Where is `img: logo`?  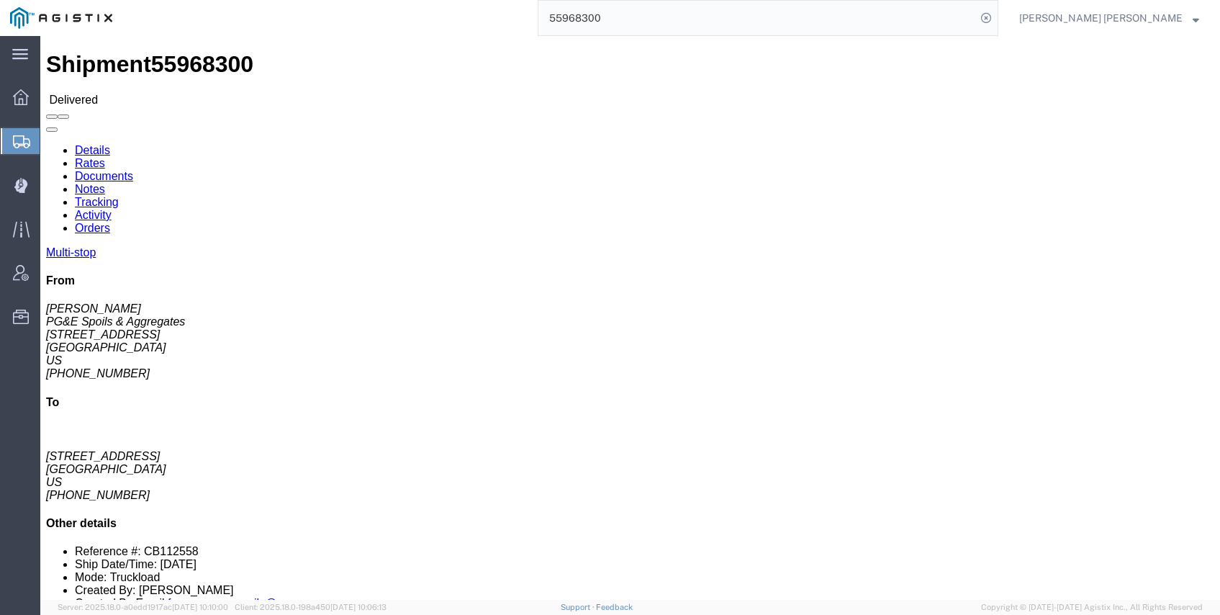
img: logo is located at coordinates (61, 18).